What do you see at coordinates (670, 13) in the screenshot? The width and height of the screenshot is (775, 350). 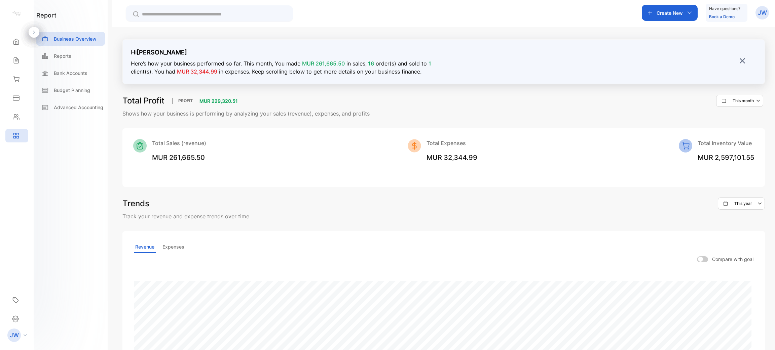 I see `button: Create New` at bounding box center [670, 13].